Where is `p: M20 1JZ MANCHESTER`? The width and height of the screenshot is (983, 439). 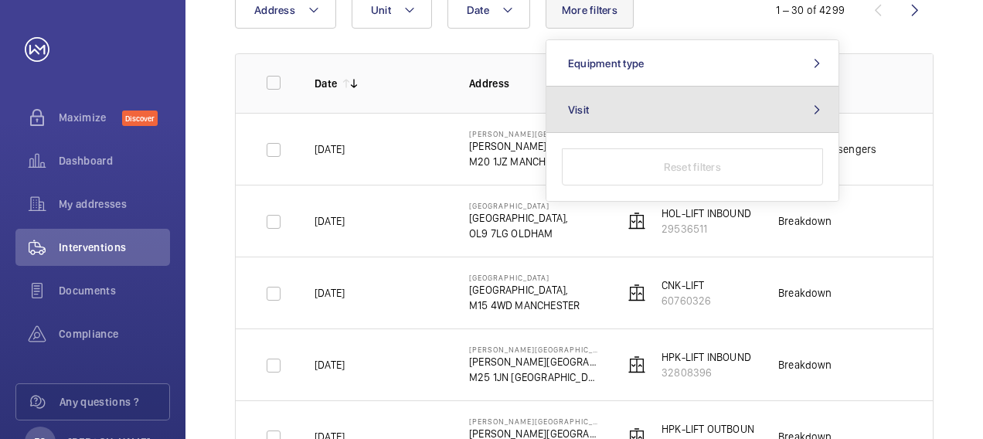
p: M20 1JZ MANCHESTER is located at coordinates (534, 161).